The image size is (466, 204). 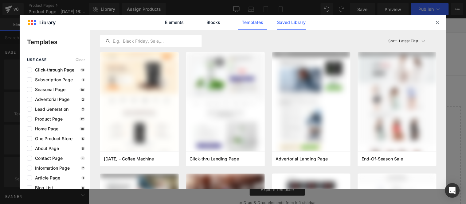 What do you see at coordinates (189, 185) in the screenshot?
I see `p: or Drag & Drop elements from left sidebar` at bounding box center [189, 185].